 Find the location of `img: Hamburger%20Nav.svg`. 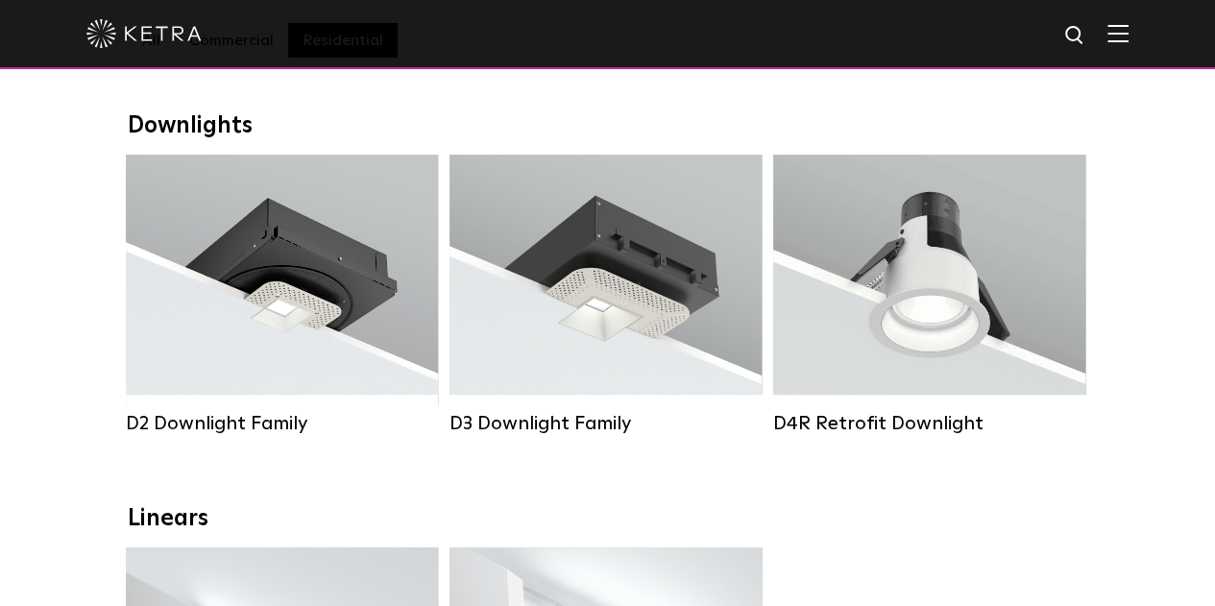

img: Hamburger%20Nav.svg is located at coordinates (1118, 33).